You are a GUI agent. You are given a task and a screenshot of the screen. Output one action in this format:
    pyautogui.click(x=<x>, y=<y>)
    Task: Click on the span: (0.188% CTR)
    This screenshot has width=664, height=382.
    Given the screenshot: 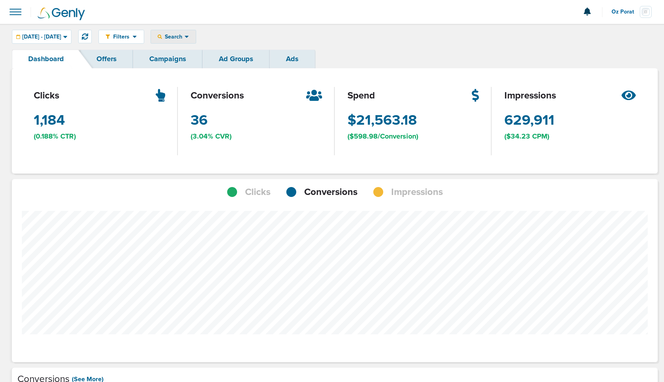 What is the action you would take?
    pyautogui.click(x=55, y=136)
    